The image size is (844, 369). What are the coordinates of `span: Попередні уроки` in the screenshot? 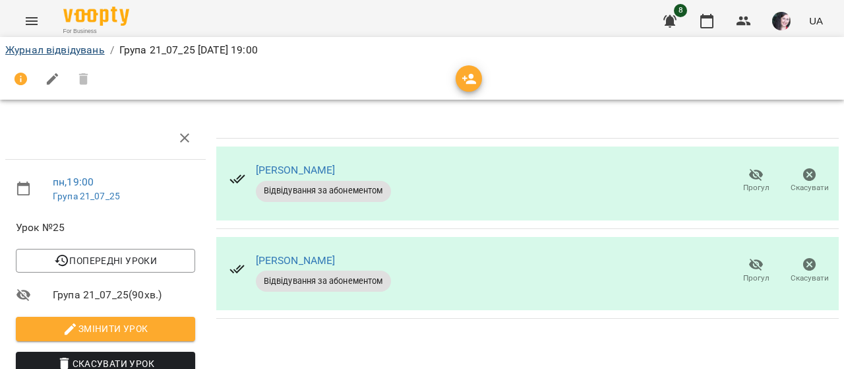 It's located at (106, 261).